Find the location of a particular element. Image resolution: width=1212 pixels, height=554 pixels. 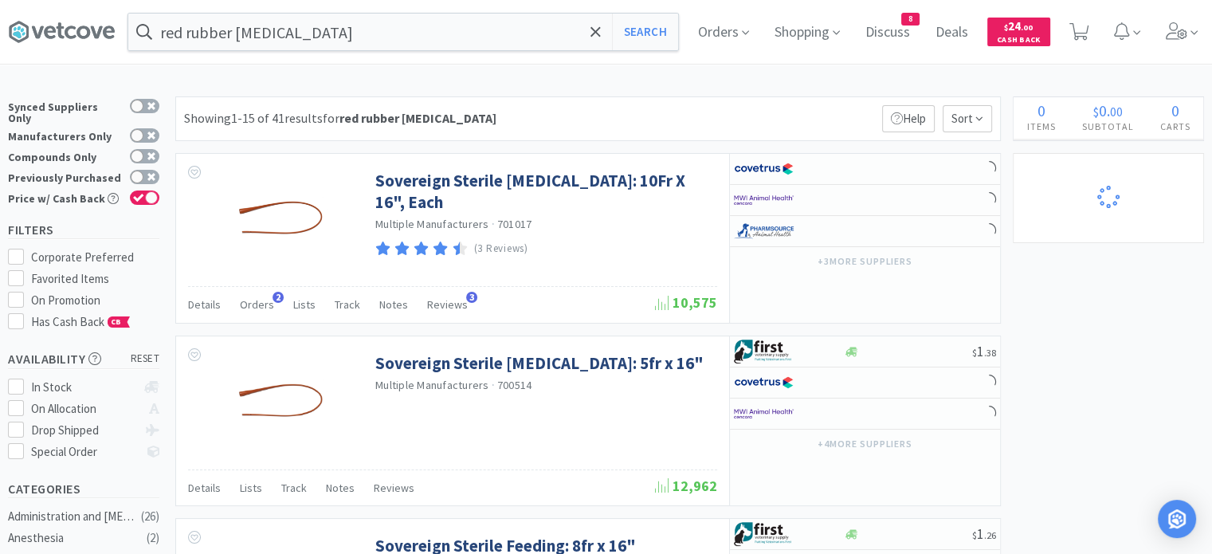

span: . 26 is located at coordinates (990, 535).